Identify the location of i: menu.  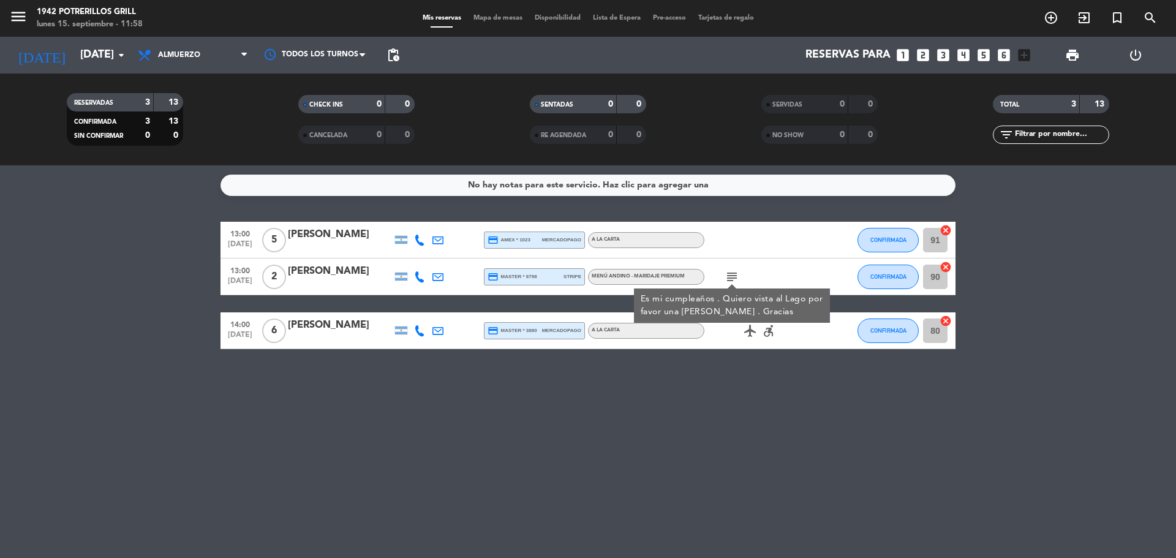
(18, 17).